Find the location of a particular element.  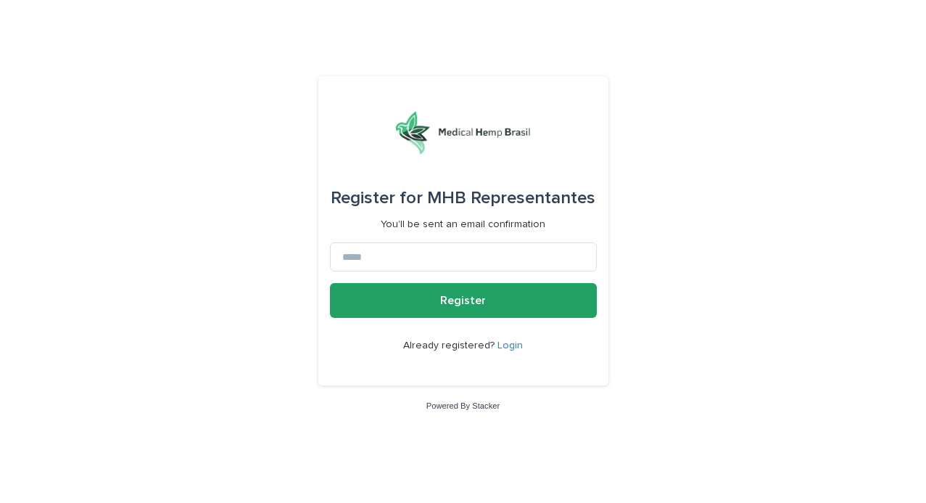

button: Register is located at coordinates (463, 300).